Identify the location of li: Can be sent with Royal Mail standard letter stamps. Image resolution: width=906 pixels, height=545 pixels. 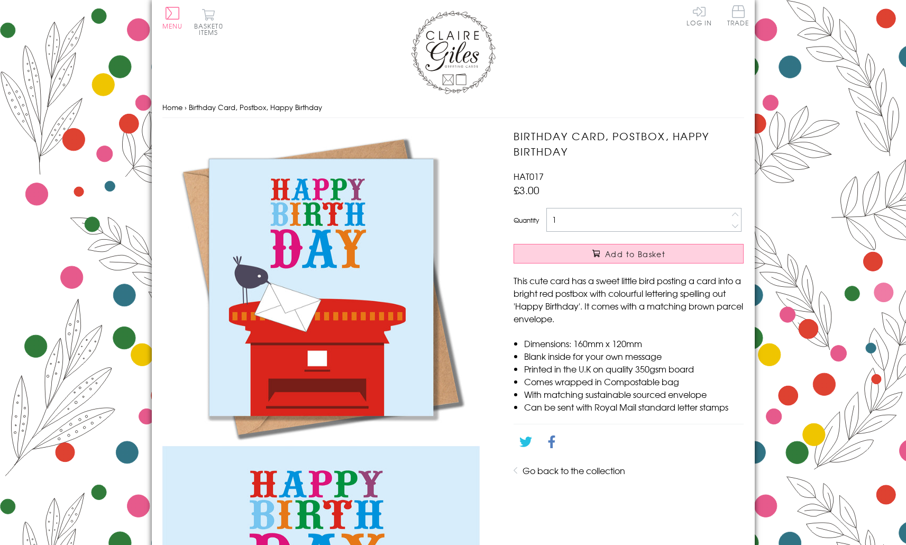
(634, 407).